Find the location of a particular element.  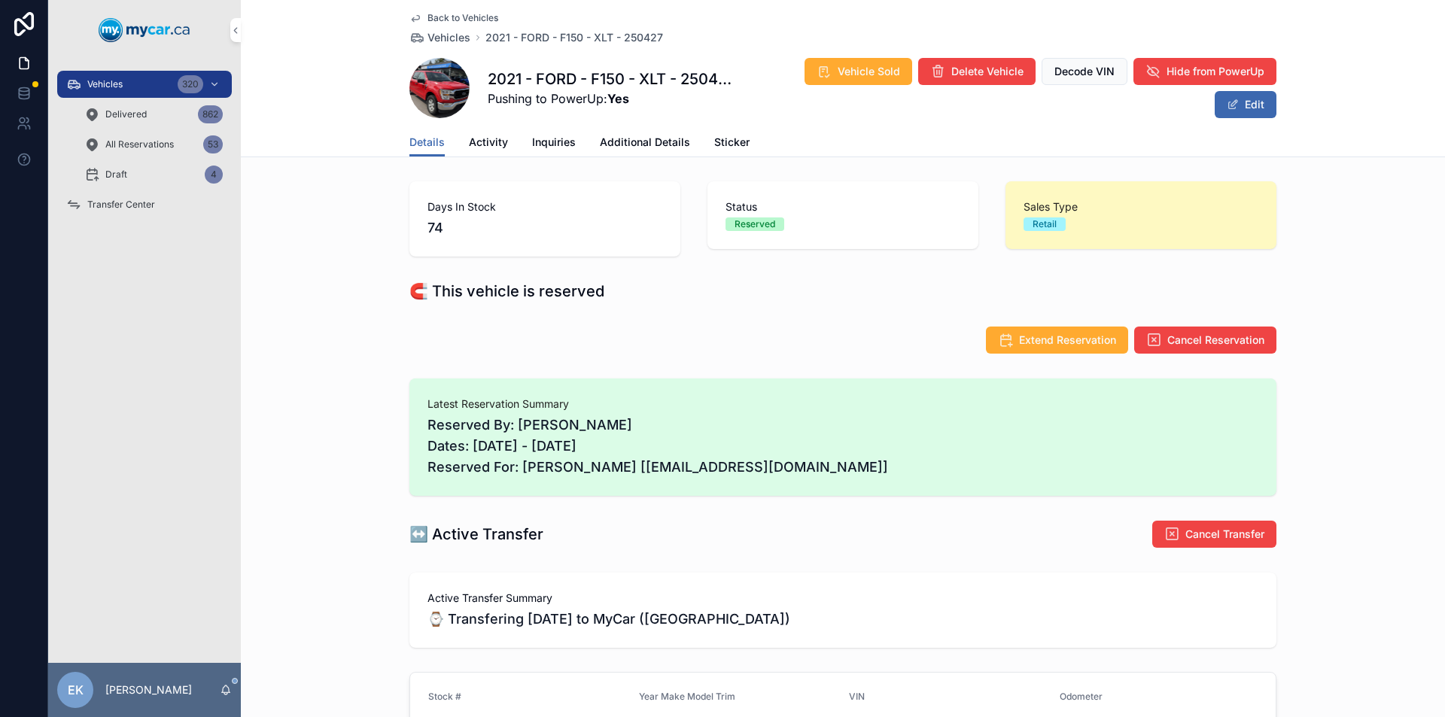

button: Edit is located at coordinates (1246, 105).